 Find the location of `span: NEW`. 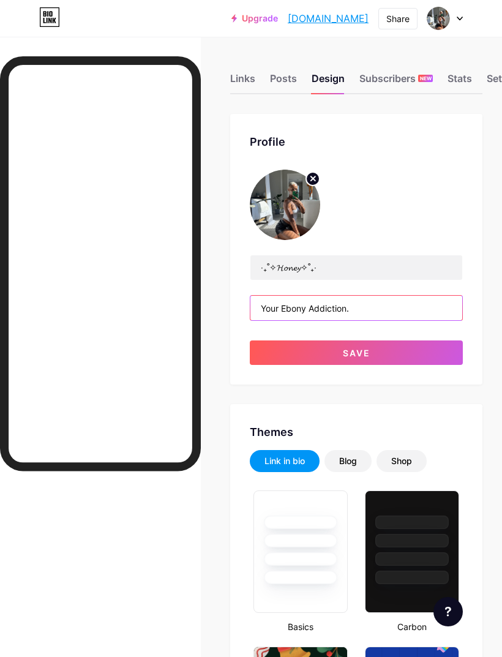

span: NEW is located at coordinates (425, 78).